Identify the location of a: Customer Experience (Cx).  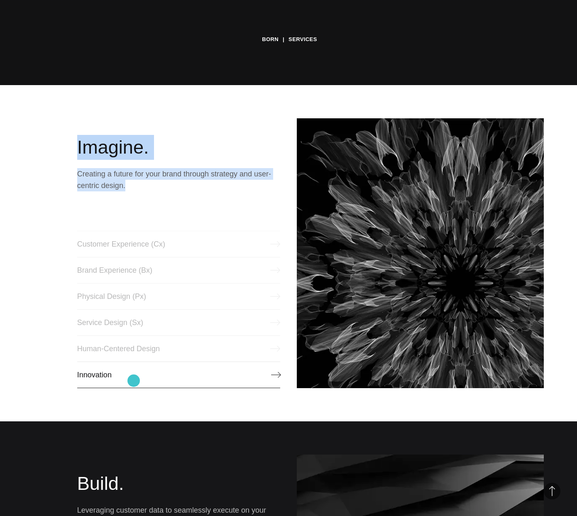
(179, 244).